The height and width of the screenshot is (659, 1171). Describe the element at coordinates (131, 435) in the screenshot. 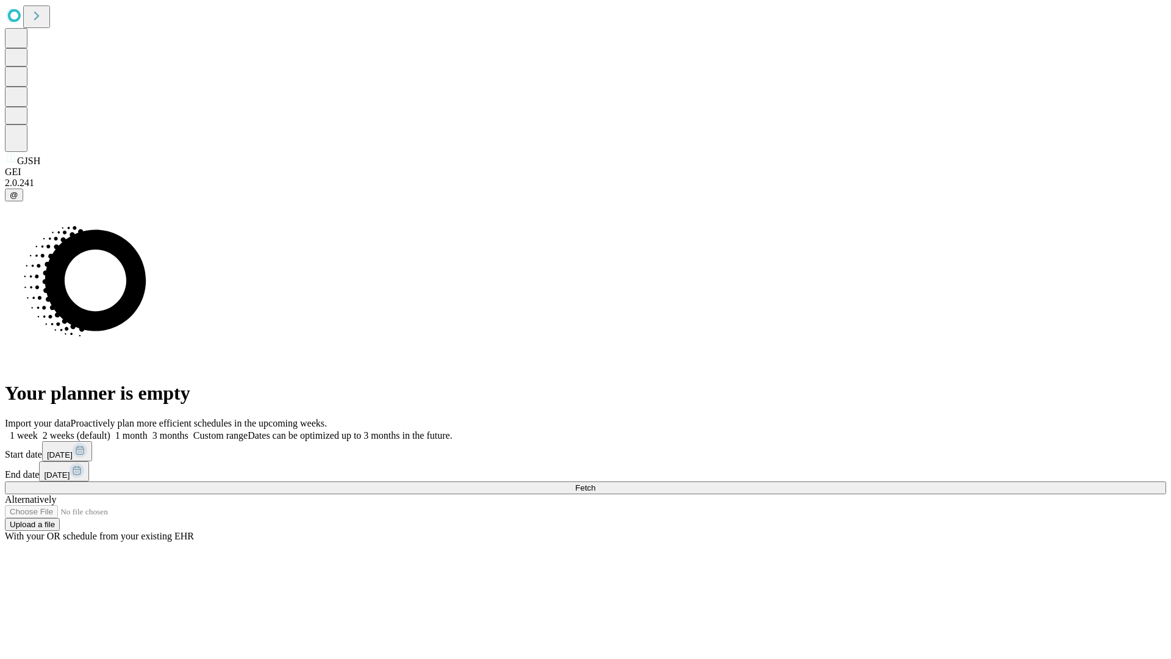

I see `span: 1 month` at that location.